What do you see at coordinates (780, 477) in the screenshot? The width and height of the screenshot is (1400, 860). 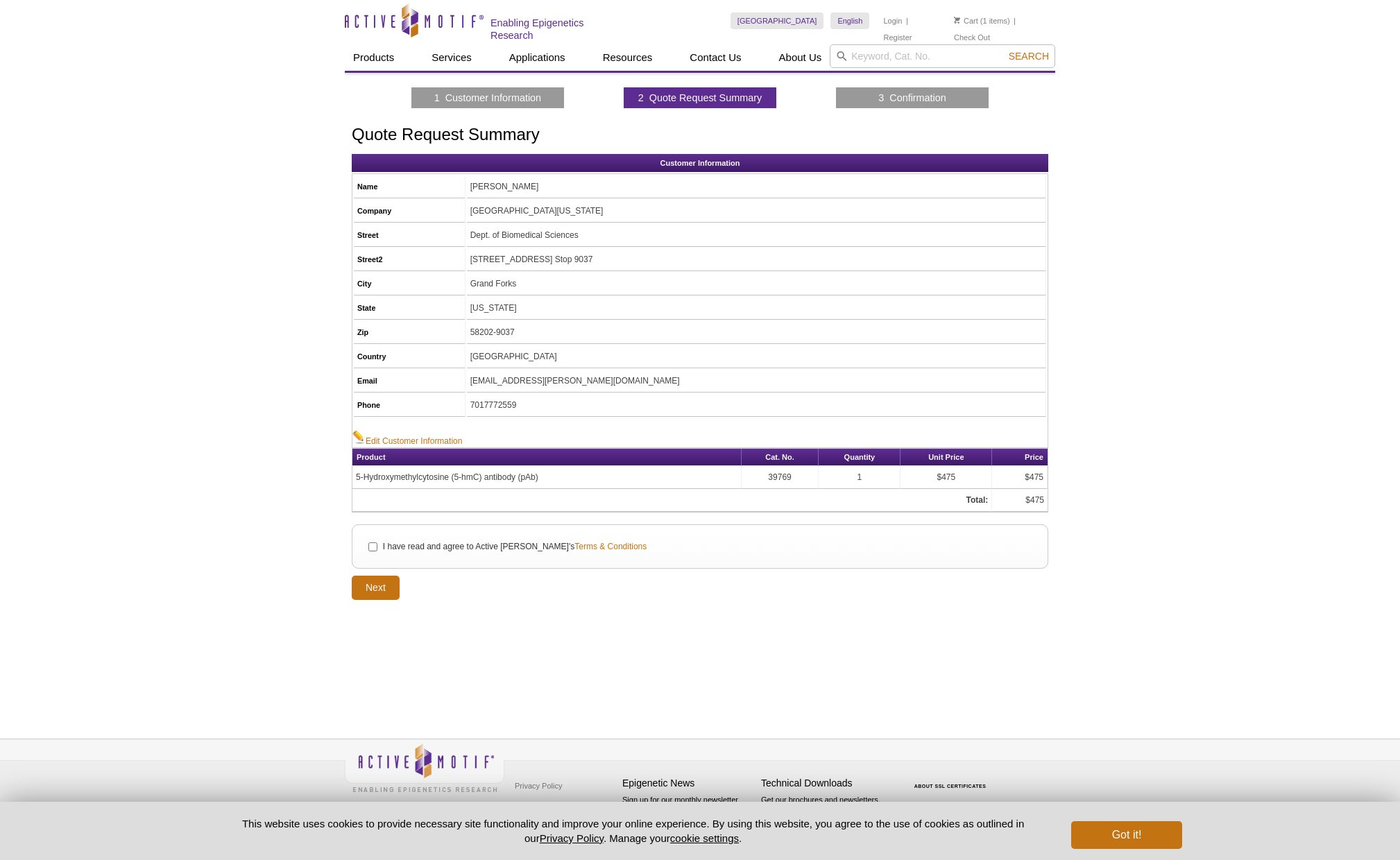 I see `td: 39769` at bounding box center [780, 477].